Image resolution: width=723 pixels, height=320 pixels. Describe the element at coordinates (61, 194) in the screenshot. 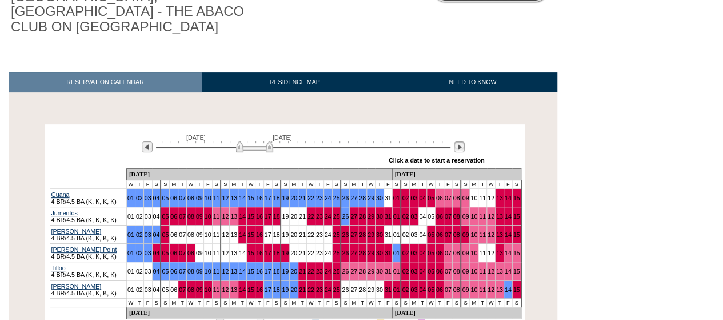

I see `a: Guana` at that location.